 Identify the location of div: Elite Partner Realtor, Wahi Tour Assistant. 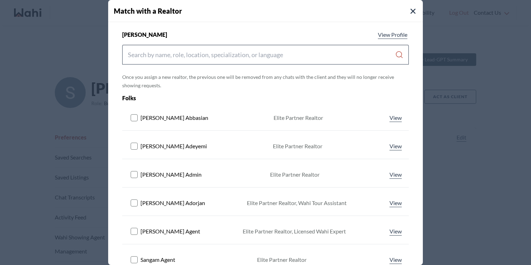
(297, 203).